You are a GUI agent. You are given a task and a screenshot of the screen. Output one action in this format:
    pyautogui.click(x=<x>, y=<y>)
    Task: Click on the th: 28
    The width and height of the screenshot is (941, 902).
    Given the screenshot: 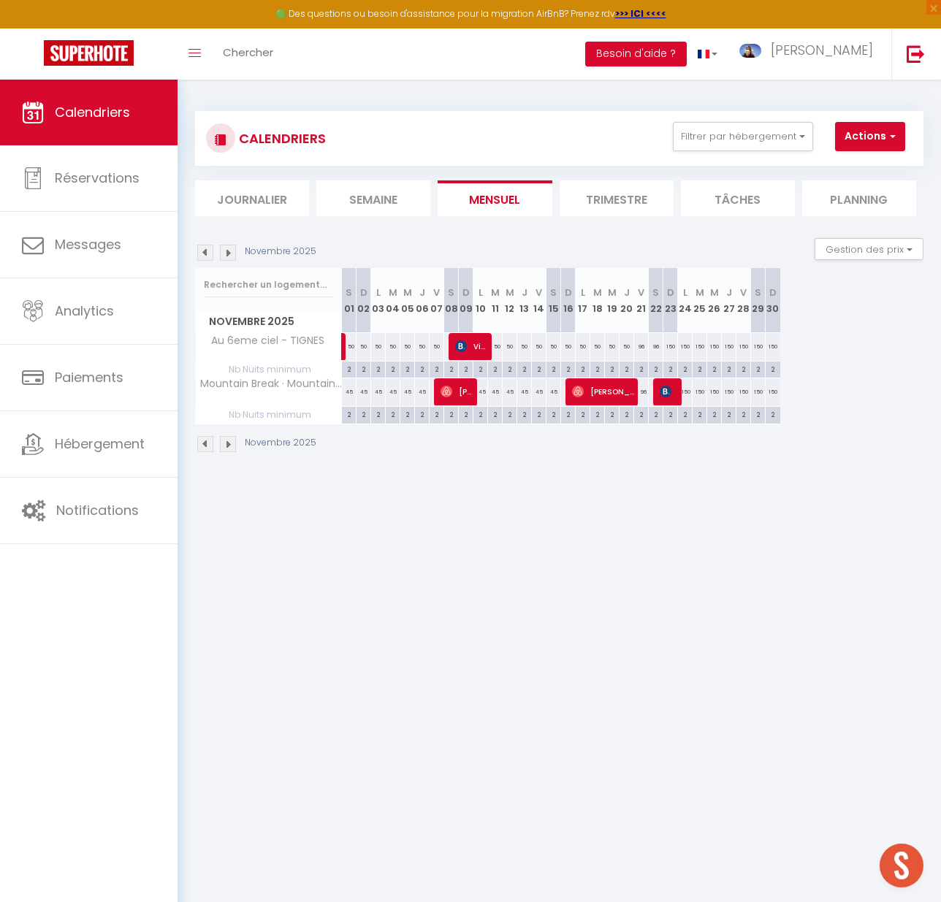 What is the action you would take?
    pyautogui.click(x=743, y=300)
    